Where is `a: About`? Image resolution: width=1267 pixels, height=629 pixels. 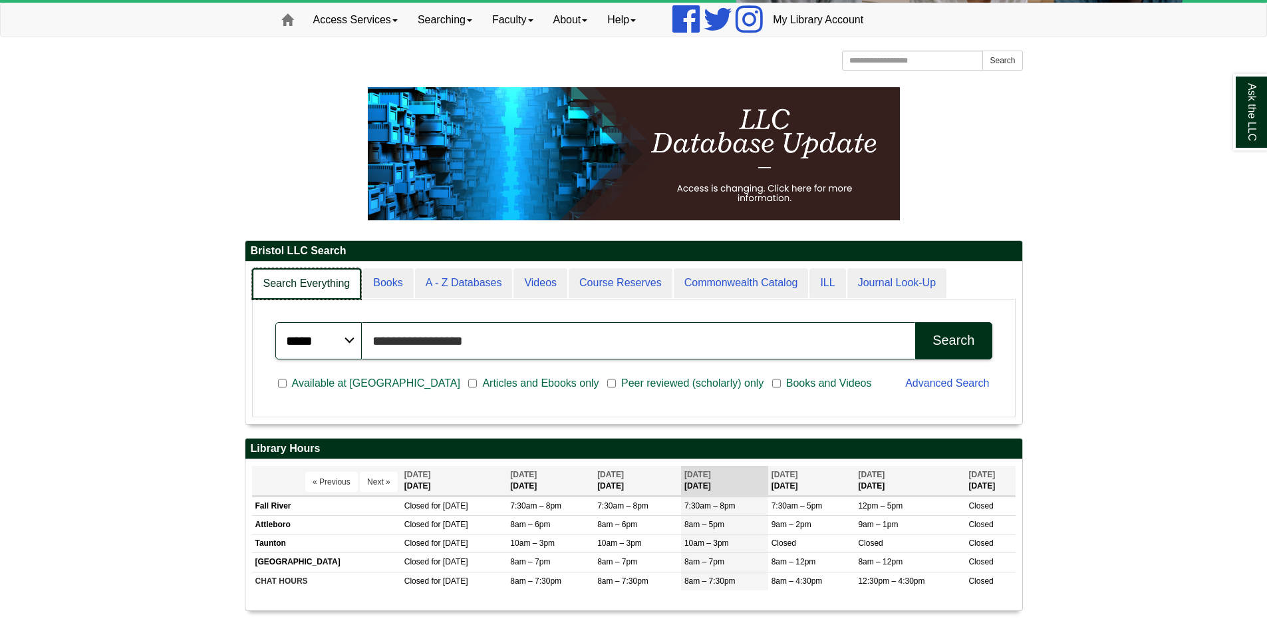
a: About is located at coordinates (571, 20).